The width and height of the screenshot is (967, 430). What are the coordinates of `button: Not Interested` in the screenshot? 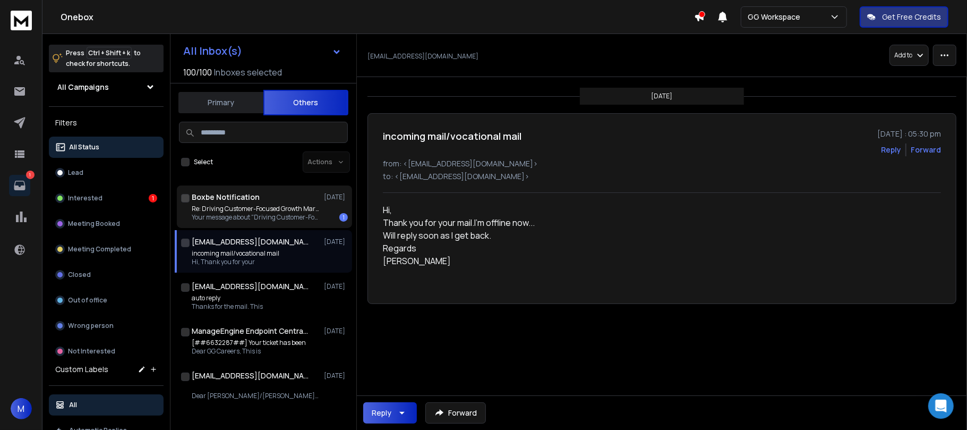 It's located at (106, 351).